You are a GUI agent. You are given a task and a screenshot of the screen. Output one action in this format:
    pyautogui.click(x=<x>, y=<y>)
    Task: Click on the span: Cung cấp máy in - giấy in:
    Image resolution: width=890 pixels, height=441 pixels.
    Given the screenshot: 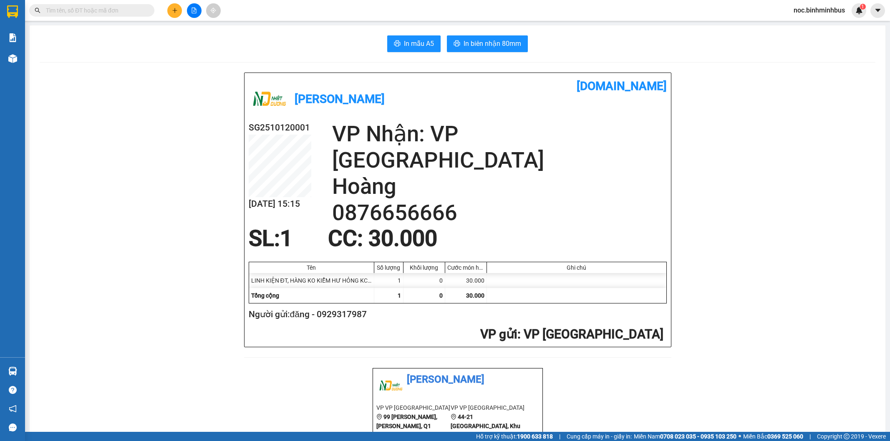 What is the action you would take?
    pyautogui.click(x=599, y=437)
    